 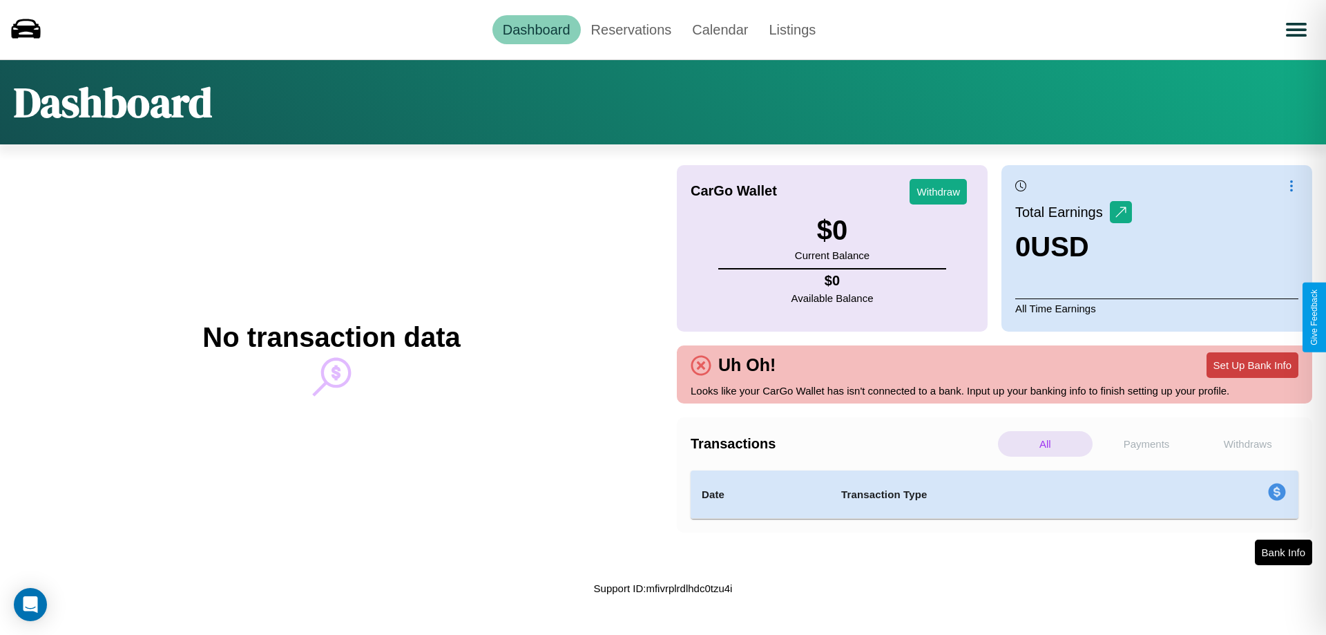 What do you see at coordinates (1296, 30) in the screenshot?
I see `button: Open menu` at bounding box center [1296, 30].